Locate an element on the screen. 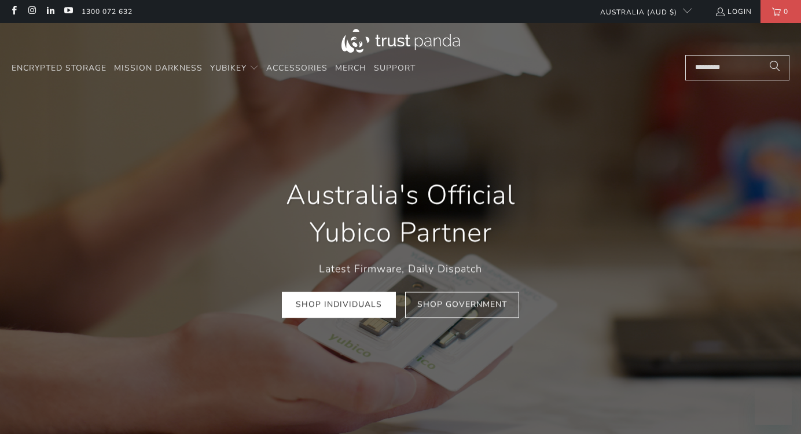 Image resolution: width=801 pixels, height=434 pixels. p: Latest Firmware, Daily Dispatch is located at coordinates (400, 269).